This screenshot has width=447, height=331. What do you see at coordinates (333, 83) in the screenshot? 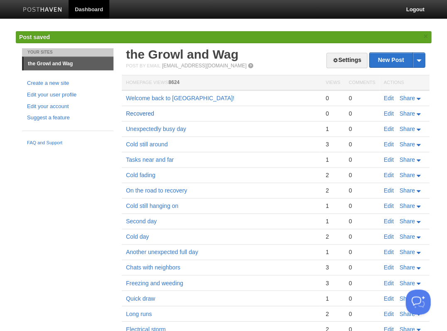
I see `th: Views` at bounding box center [333, 83].